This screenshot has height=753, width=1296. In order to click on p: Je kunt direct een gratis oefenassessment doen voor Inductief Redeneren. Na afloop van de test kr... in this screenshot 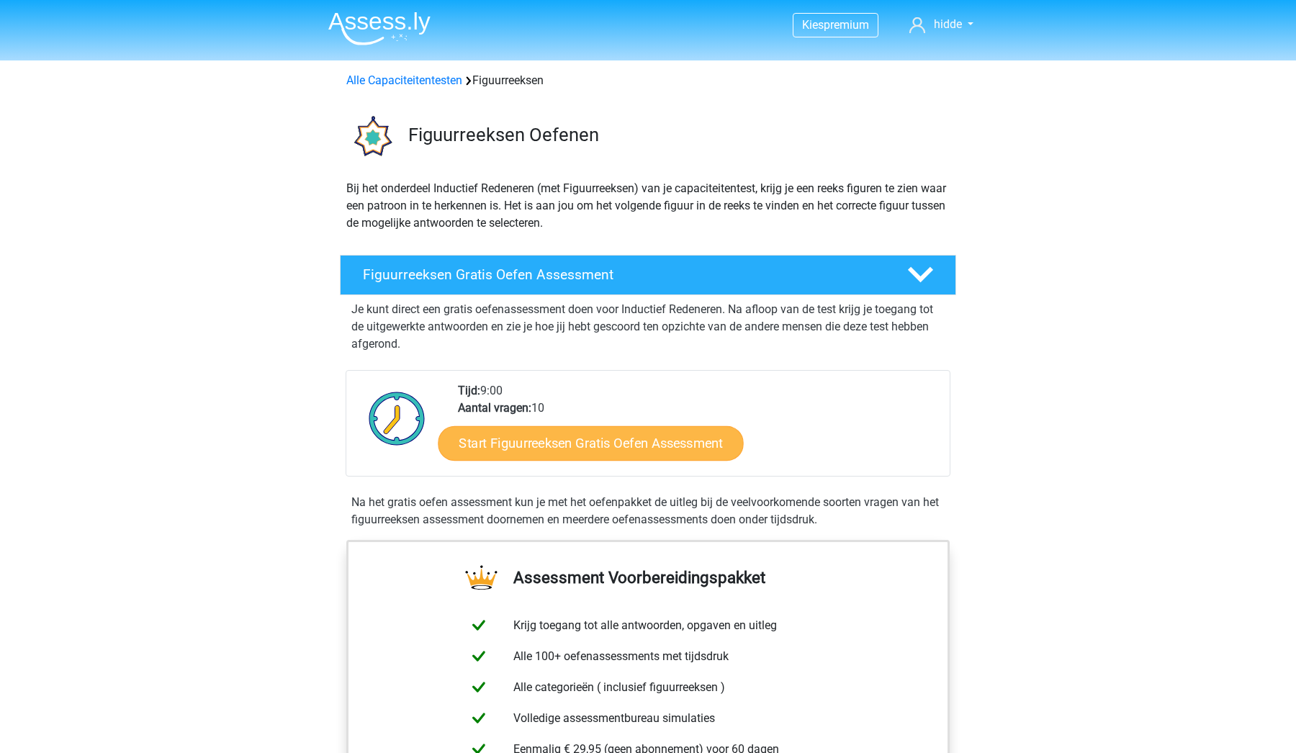, I will do `click(648, 327)`.